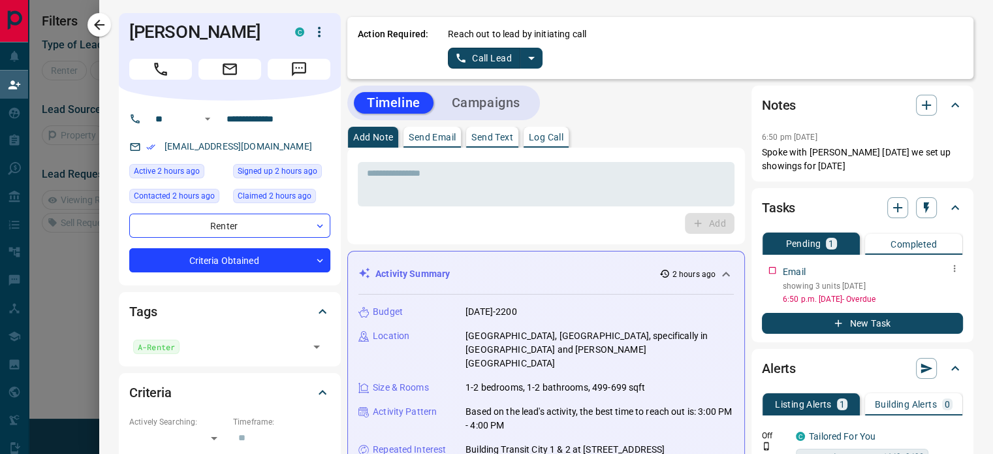  What do you see at coordinates (803, 404) in the screenshot?
I see `p: Listing Alerts` at bounding box center [803, 404].